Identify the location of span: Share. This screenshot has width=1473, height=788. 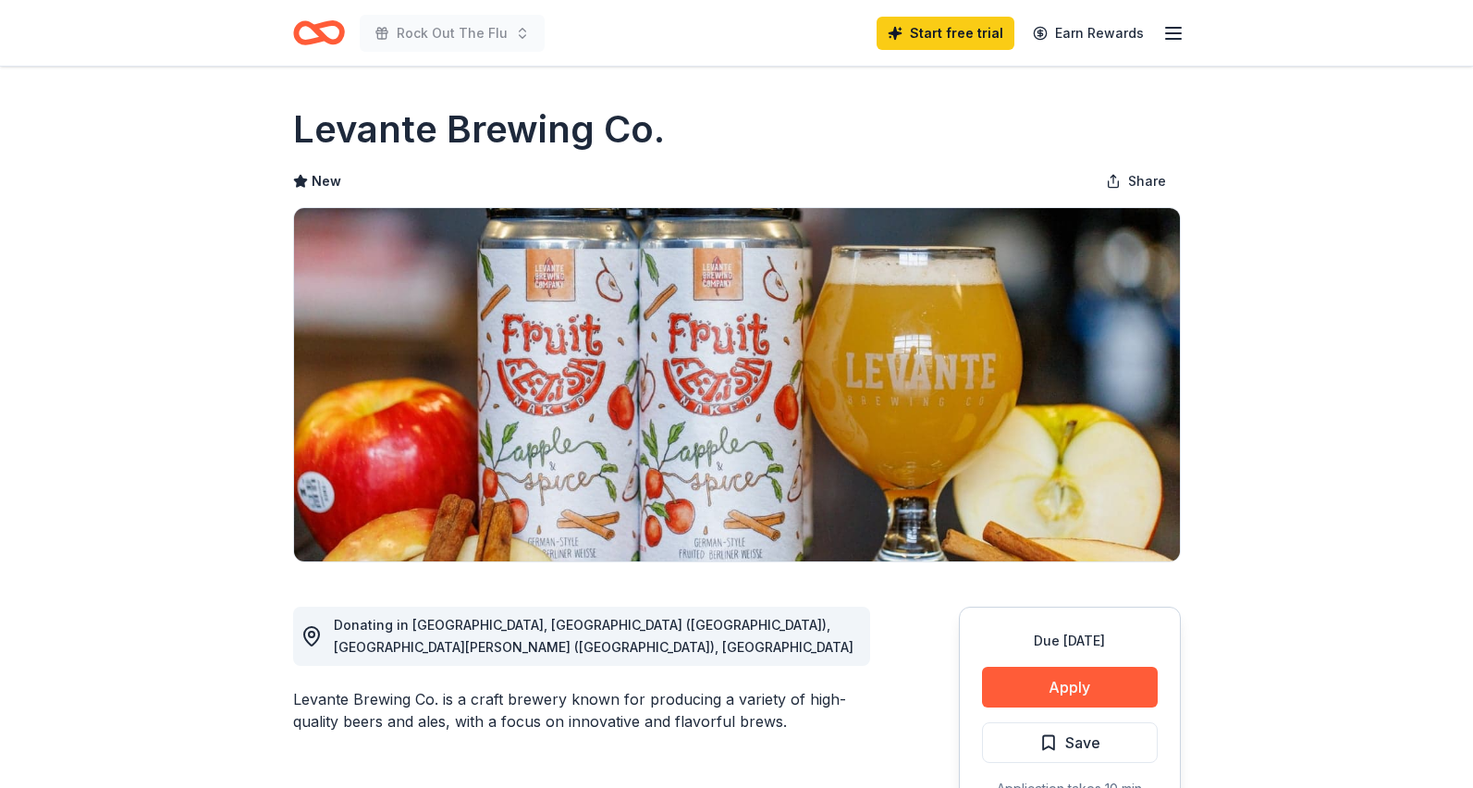
(1146, 181).